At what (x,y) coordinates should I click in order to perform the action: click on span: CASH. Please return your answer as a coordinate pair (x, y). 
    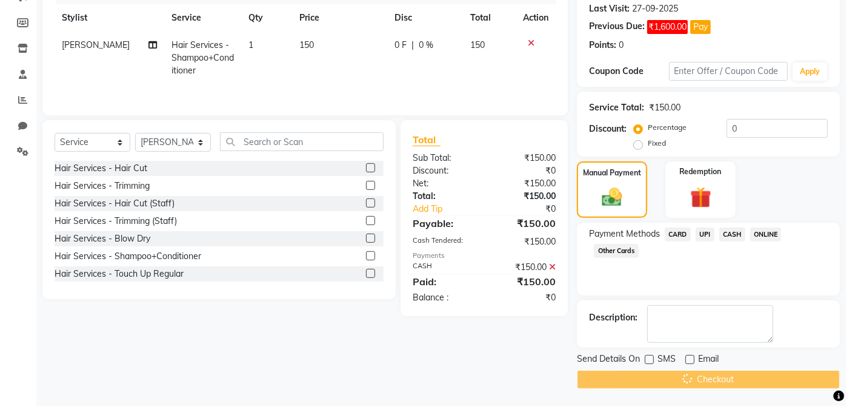
    Looking at the image, I should click on (732, 234).